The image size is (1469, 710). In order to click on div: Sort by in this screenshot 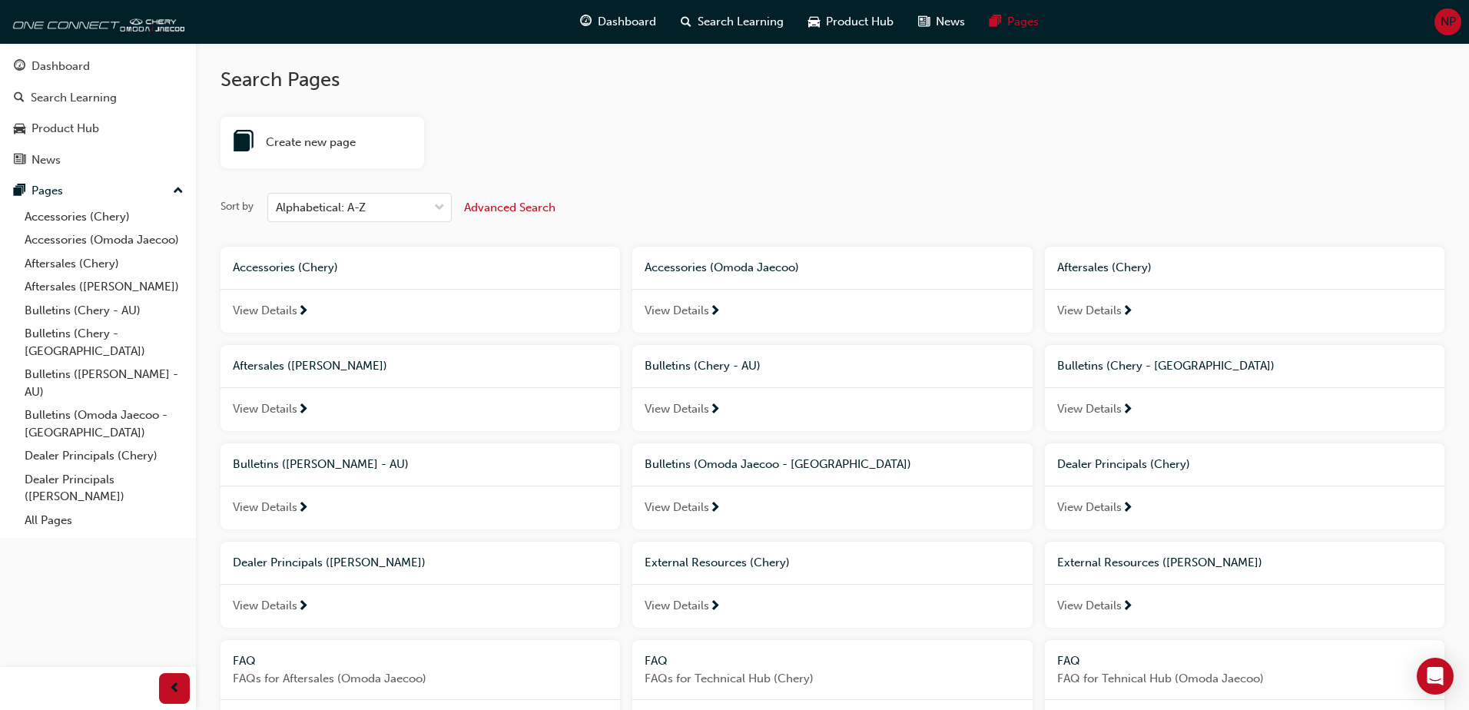, I will do `click(237, 207)`.